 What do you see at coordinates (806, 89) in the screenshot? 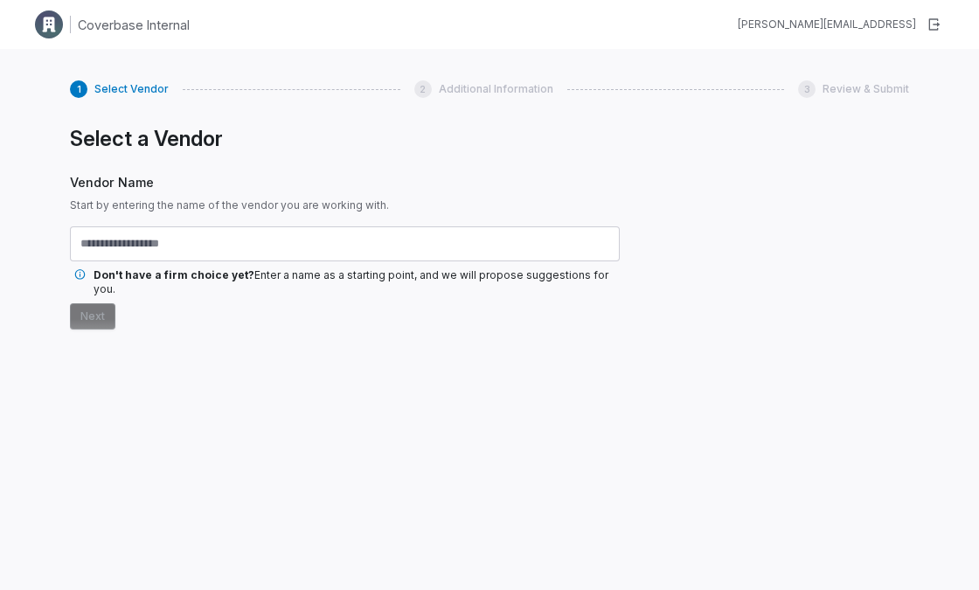
I see `div: 3` at bounding box center [806, 89].